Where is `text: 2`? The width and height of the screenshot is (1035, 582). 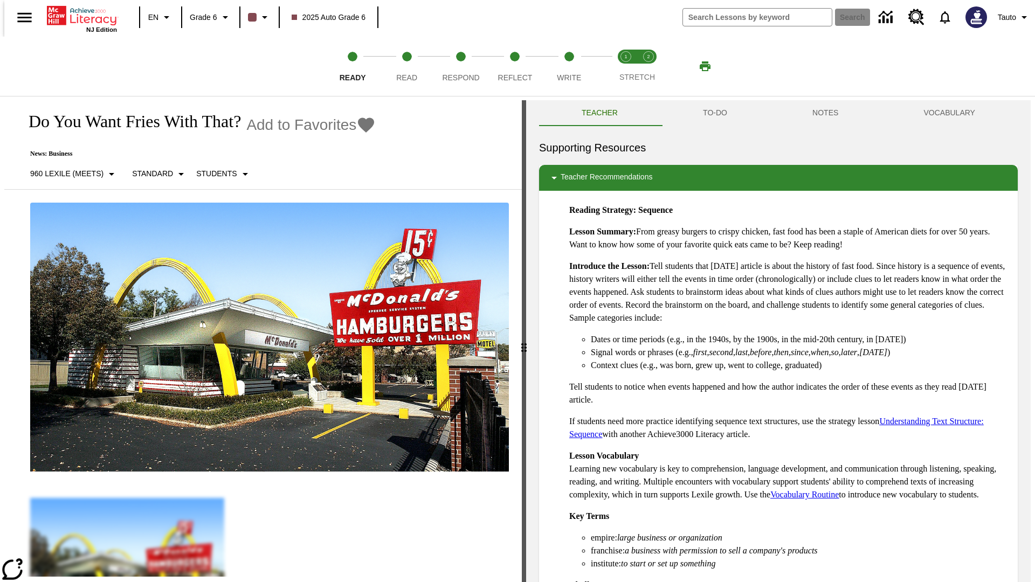
text: 2 is located at coordinates (648, 57).